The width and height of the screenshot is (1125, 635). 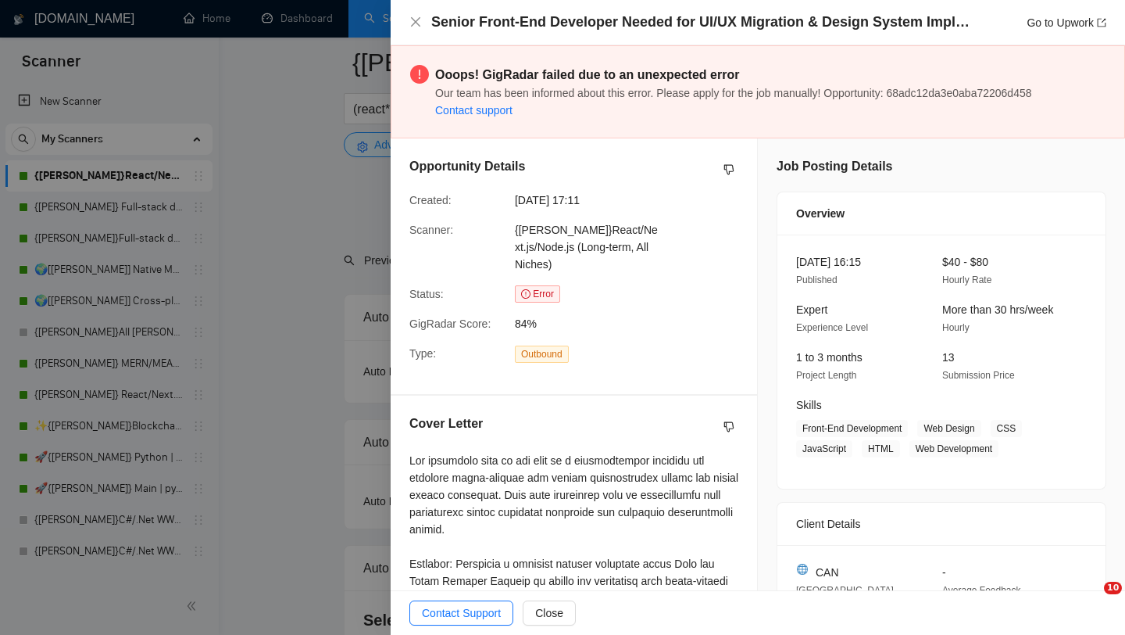 What do you see at coordinates (942, 524) in the screenshot?
I see `div: Client Details` at bounding box center [942, 524].